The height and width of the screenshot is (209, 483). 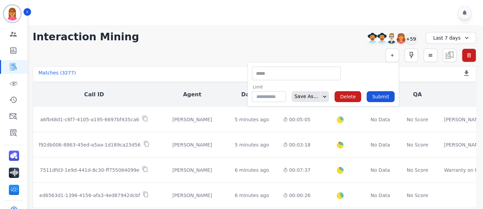 What do you see at coordinates (90, 170) in the screenshot?
I see `p: 7511dfd3-1e9d-441d-8c30-ff755064099e` at bounding box center [90, 170].